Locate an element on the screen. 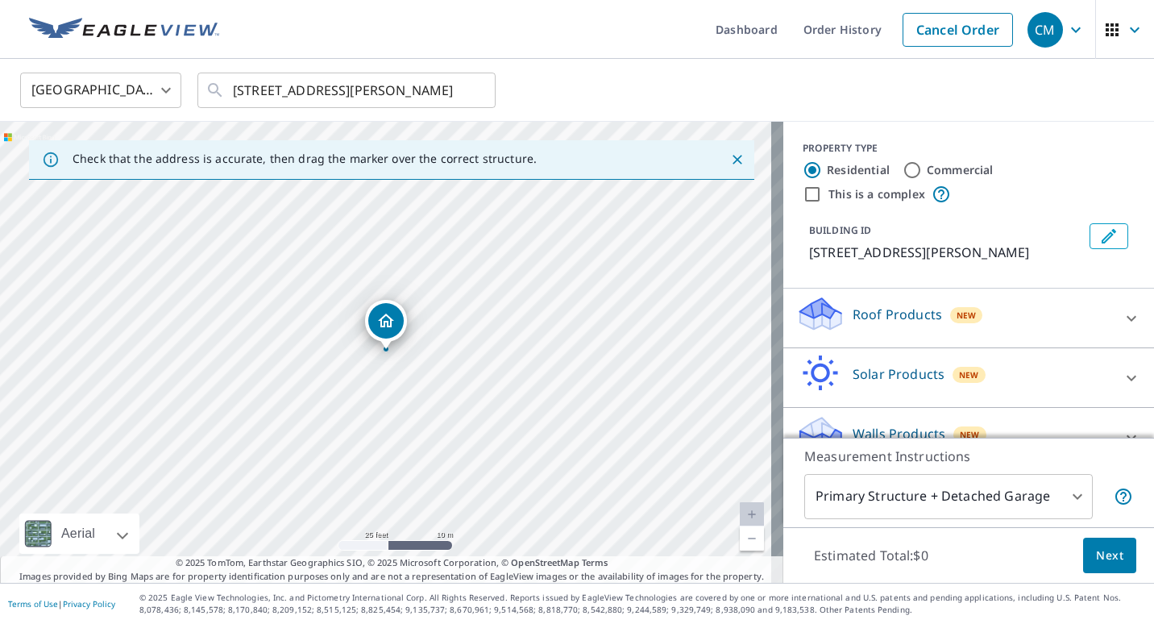 The image size is (1154, 624). p: BUILDING ID is located at coordinates (840, 230).